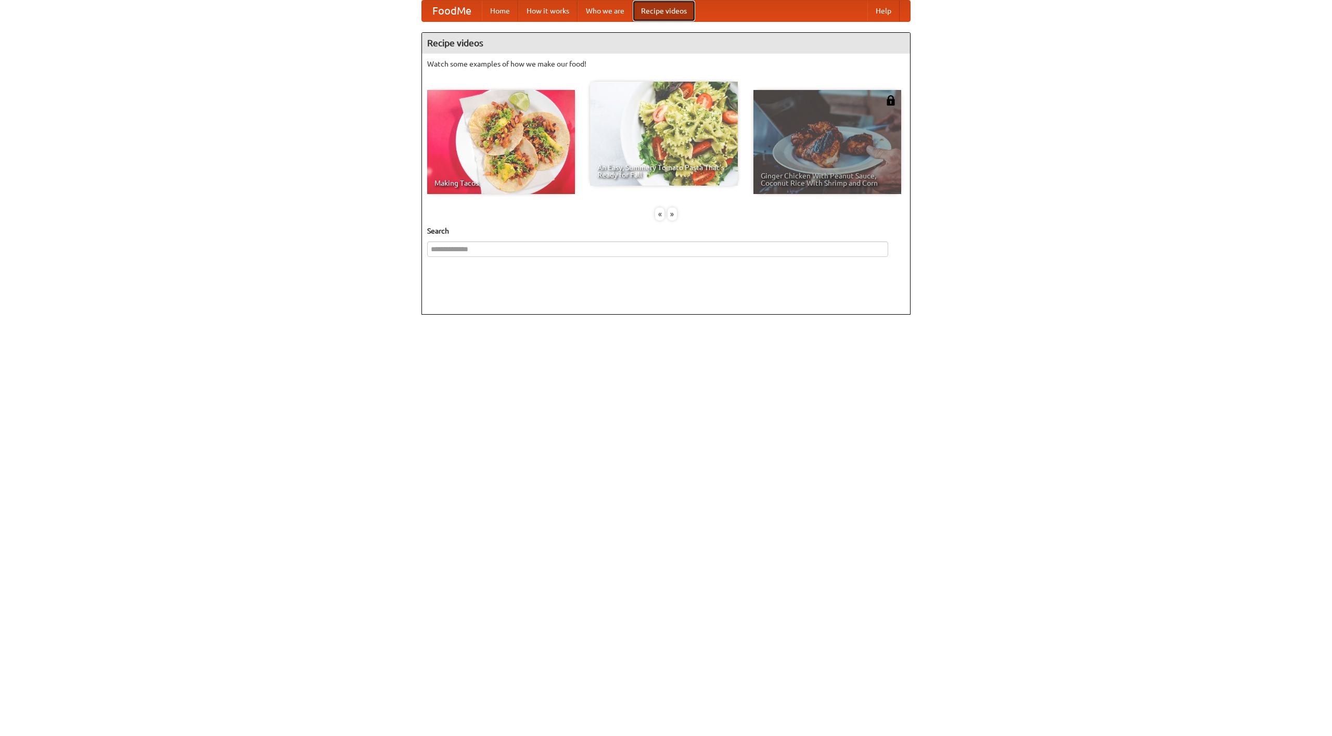 This screenshot has width=1332, height=736. Describe the element at coordinates (501, 183) in the screenshot. I see `span: Making Tacos` at that location.